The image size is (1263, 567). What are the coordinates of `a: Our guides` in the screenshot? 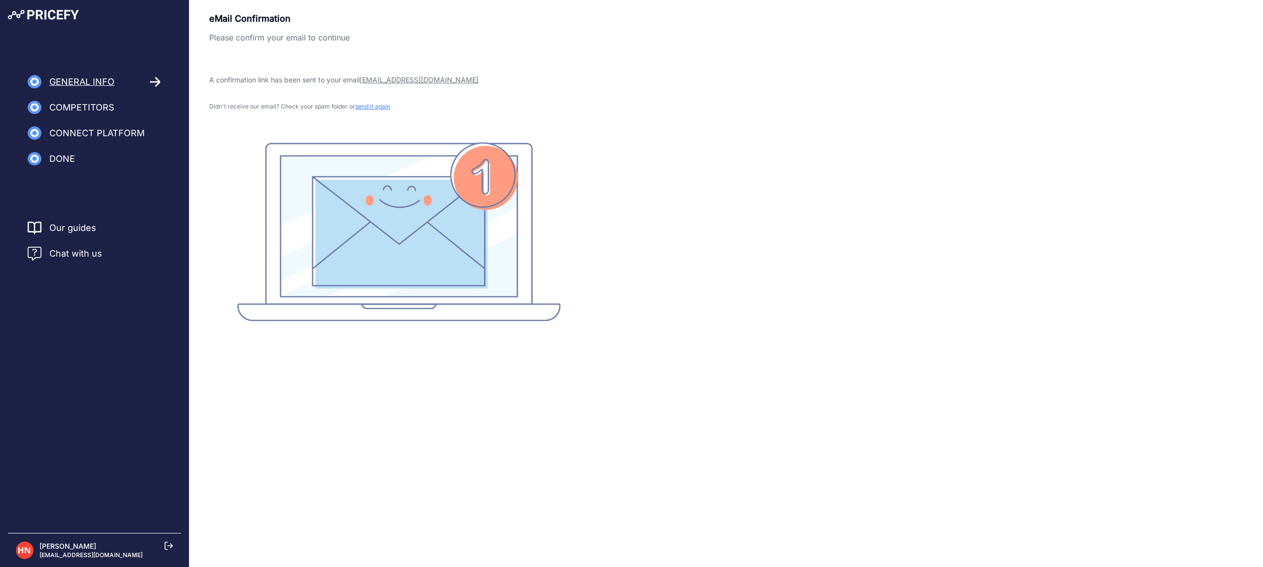 It's located at (72, 228).